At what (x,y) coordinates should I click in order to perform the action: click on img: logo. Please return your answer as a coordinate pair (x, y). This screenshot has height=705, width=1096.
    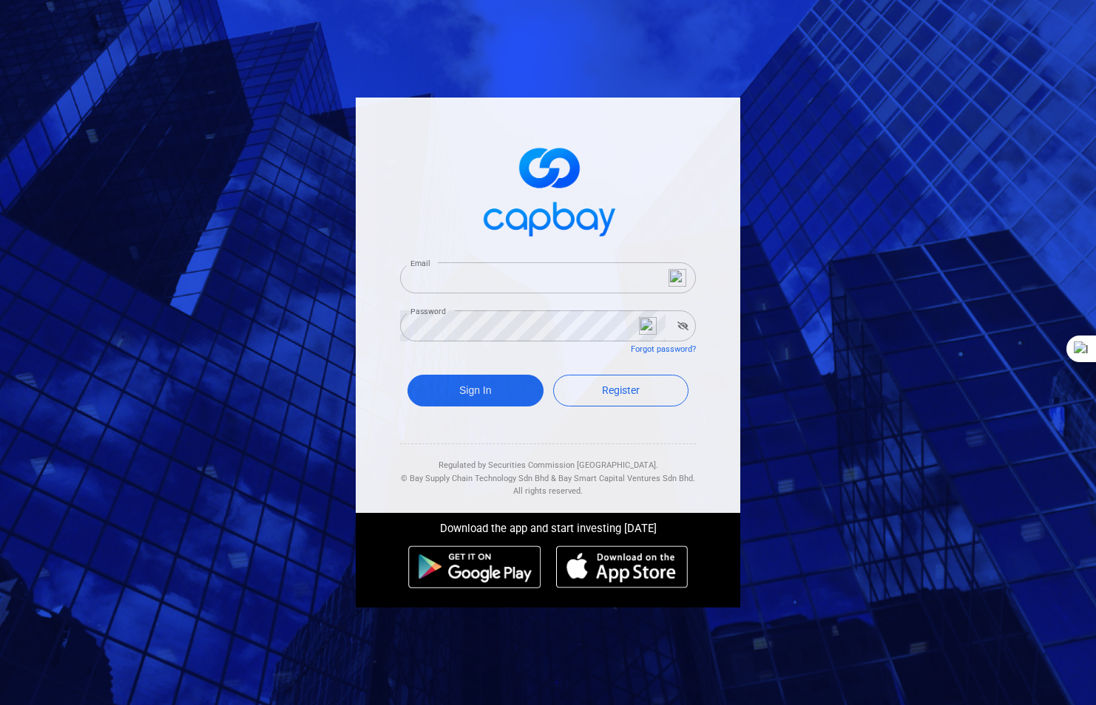
    Looking at the image, I should click on (548, 189).